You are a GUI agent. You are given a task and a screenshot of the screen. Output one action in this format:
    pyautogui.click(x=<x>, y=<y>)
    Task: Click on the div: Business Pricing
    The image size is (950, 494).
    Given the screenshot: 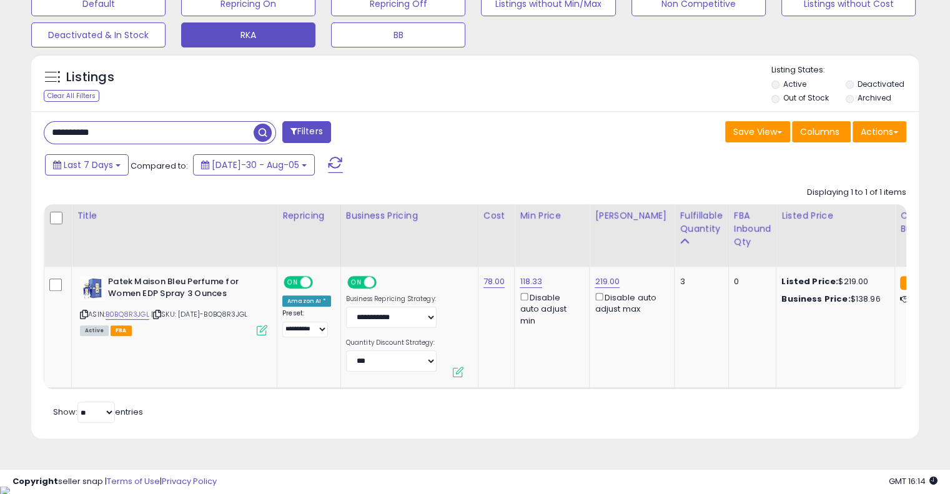 What is the action you would take?
    pyautogui.click(x=409, y=215)
    